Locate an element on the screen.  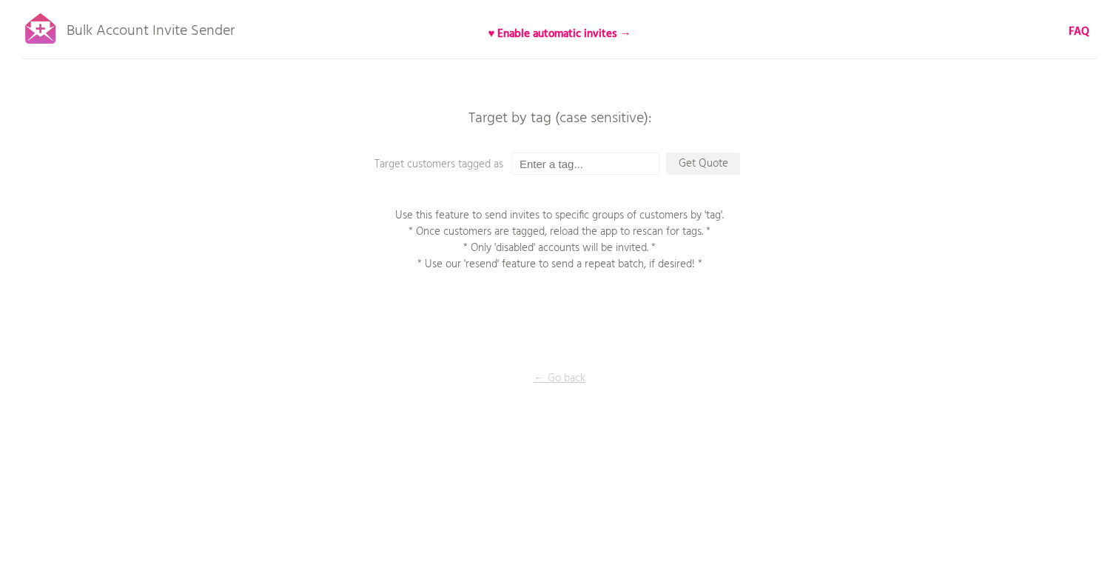
p: Target by tag (case sensitive): is located at coordinates (559, 118).